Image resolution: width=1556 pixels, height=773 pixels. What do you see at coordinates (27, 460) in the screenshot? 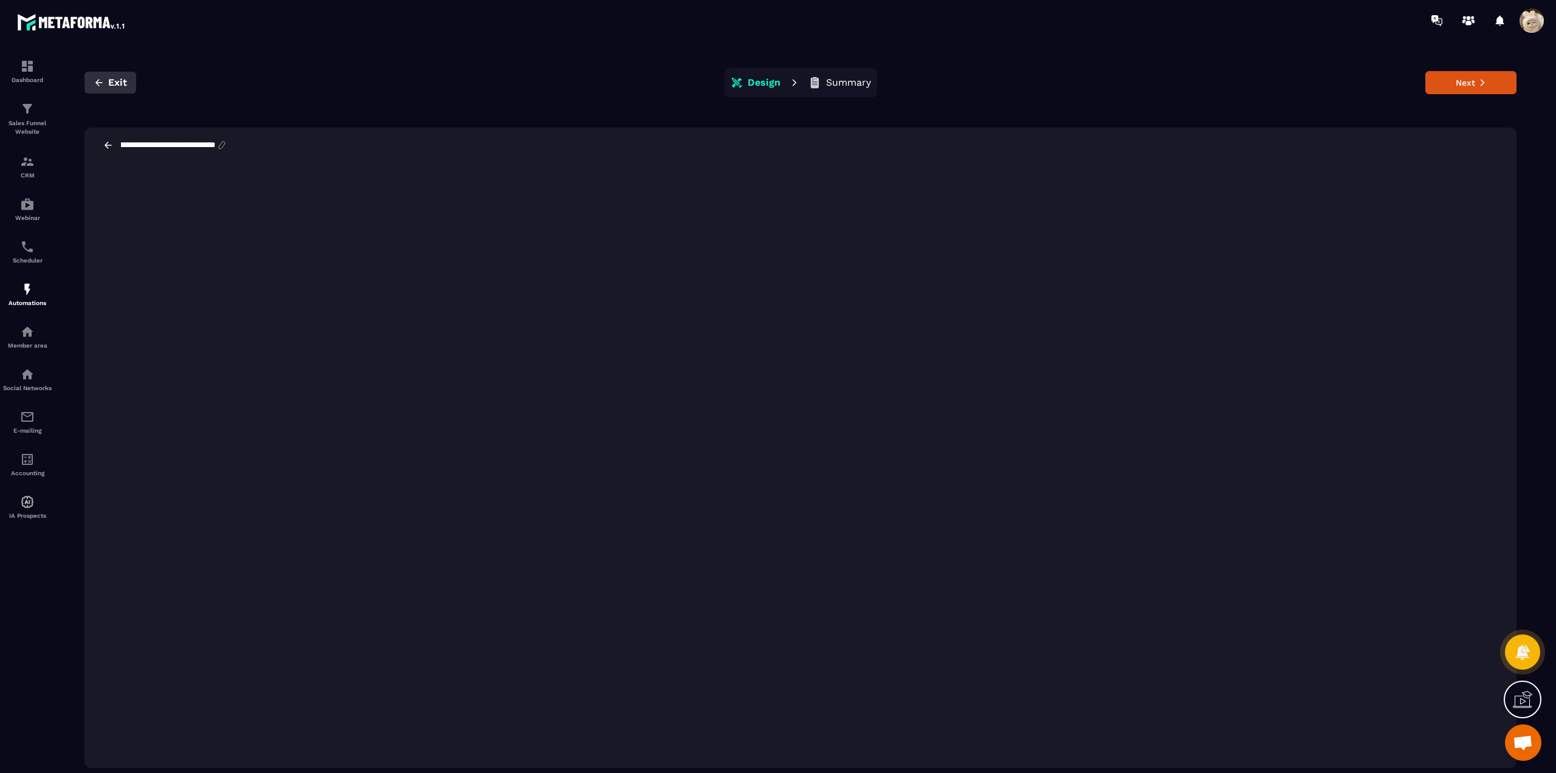
I see `img: accountant` at bounding box center [27, 460].